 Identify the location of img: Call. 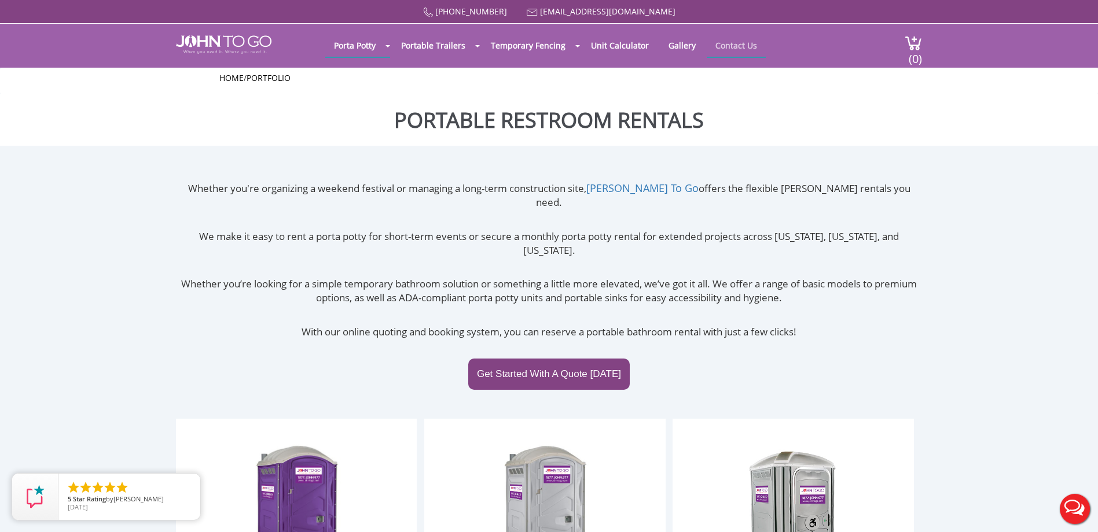
(428, 12).